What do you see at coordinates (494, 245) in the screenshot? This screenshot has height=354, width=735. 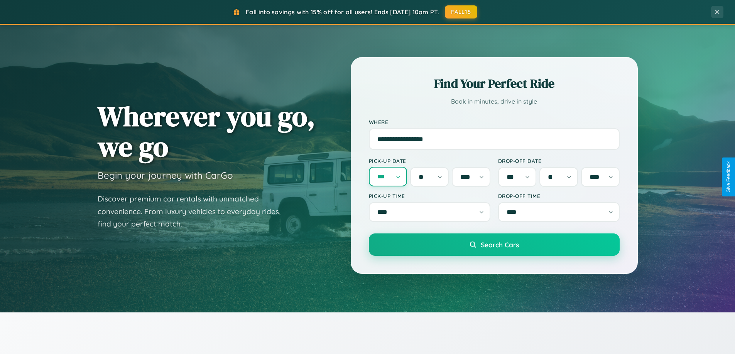 I see `button: Search Cars` at bounding box center [494, 245].